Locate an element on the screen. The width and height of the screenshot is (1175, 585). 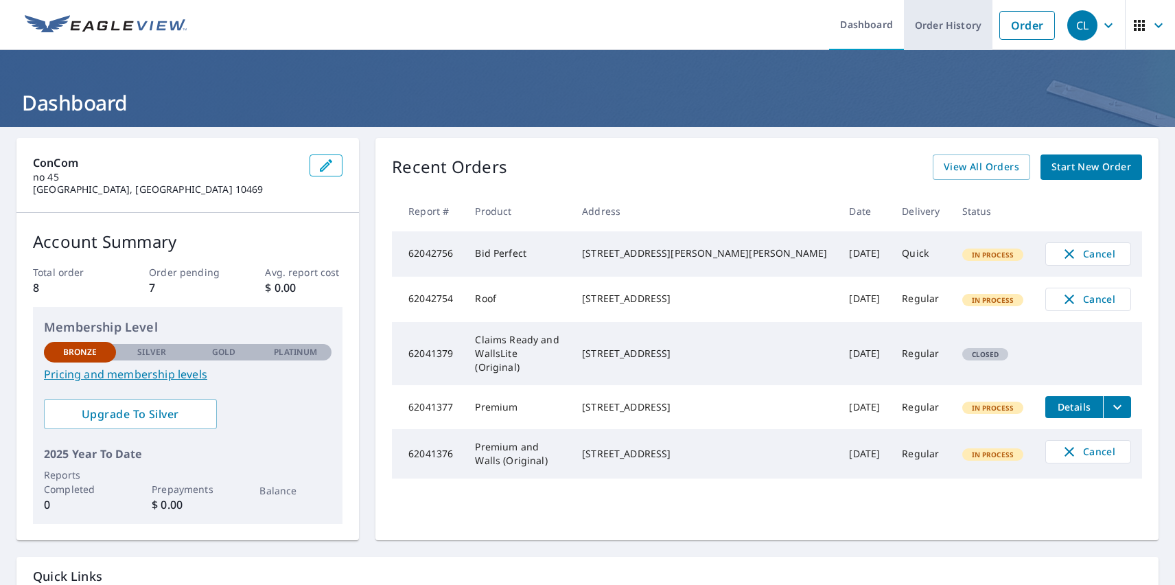
td: Premium and Walls (Original) is located at coordinates (518, 454).